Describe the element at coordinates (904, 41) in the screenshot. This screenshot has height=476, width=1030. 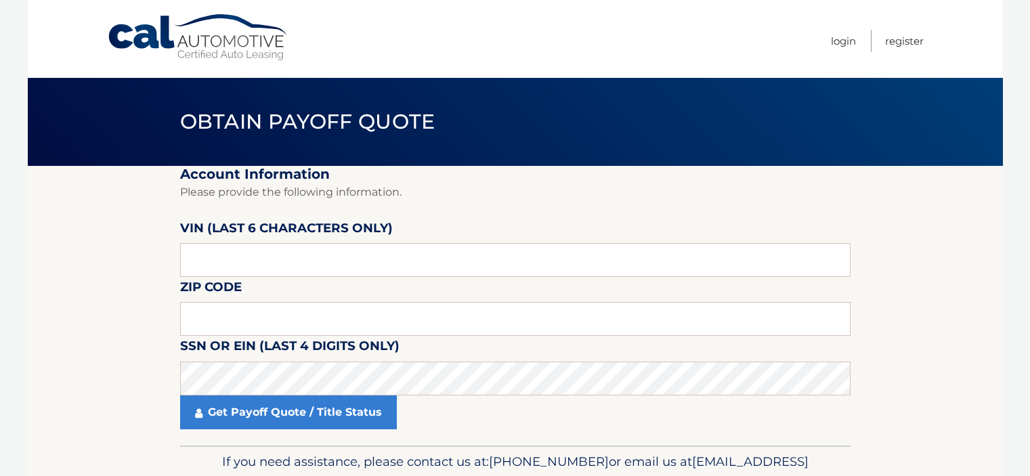
I see `a: Register` at that location.